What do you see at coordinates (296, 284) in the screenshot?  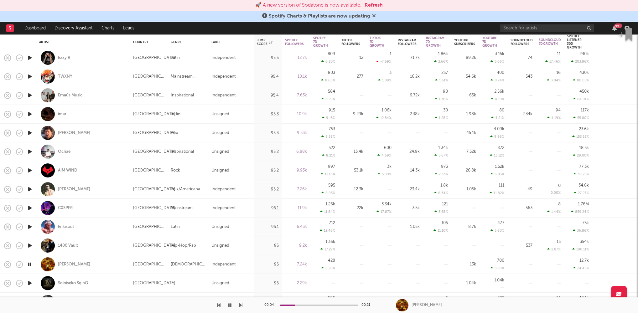 I see `div: 2.29k` at bounding box center [296, 284].